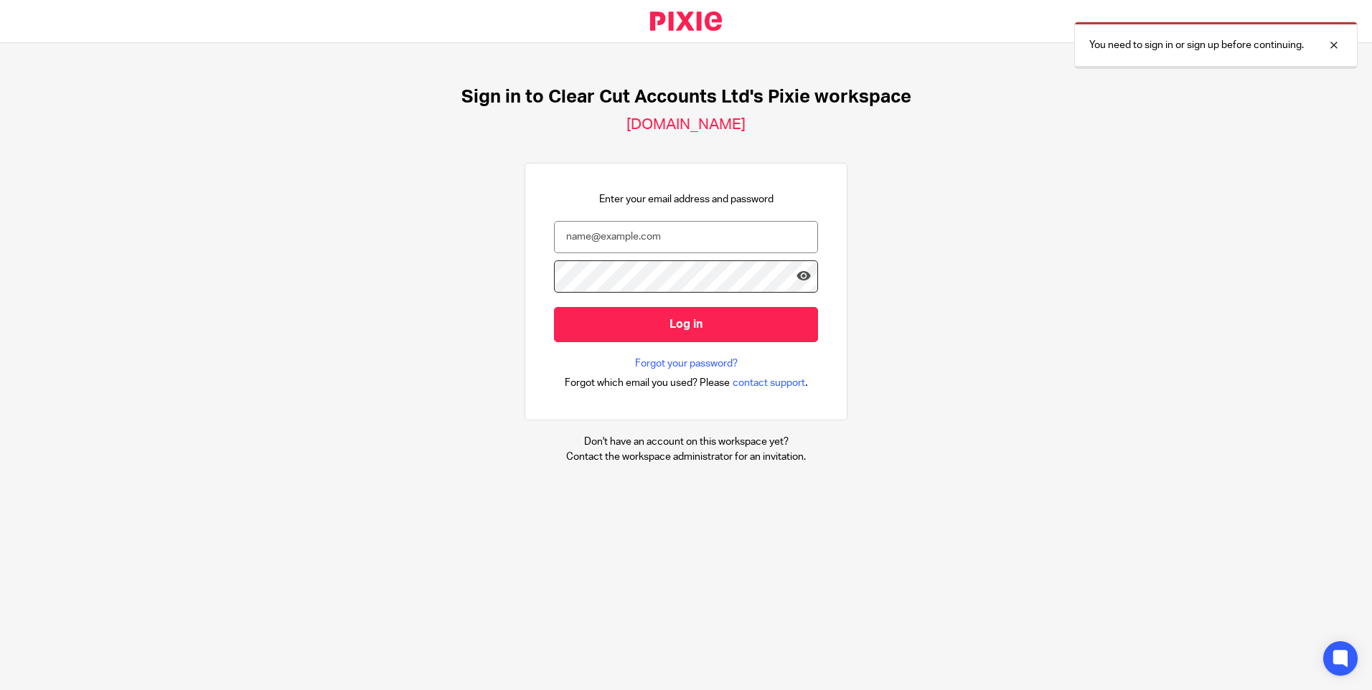  What do you see at coordinates (686, 442) in the screenshot?
I see `p: Don't have an account on this workspace yet?` at bounding box center [686, 442].